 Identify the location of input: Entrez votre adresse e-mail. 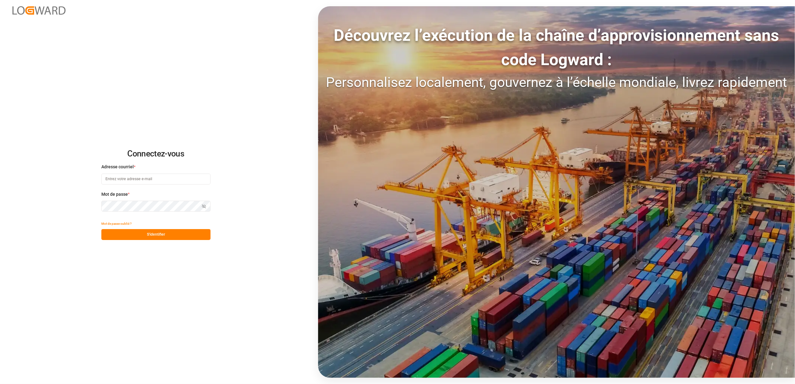
(156, 179).